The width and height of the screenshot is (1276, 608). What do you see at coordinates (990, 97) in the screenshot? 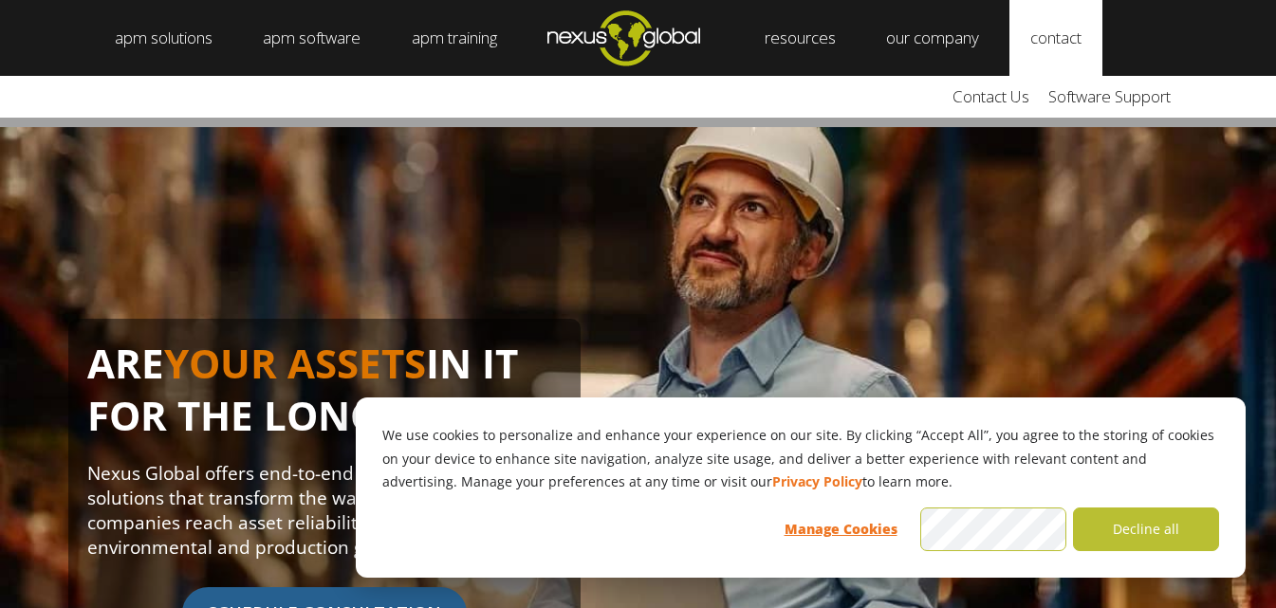
I see `a: Contact Us` at bounding box center [990, 97].